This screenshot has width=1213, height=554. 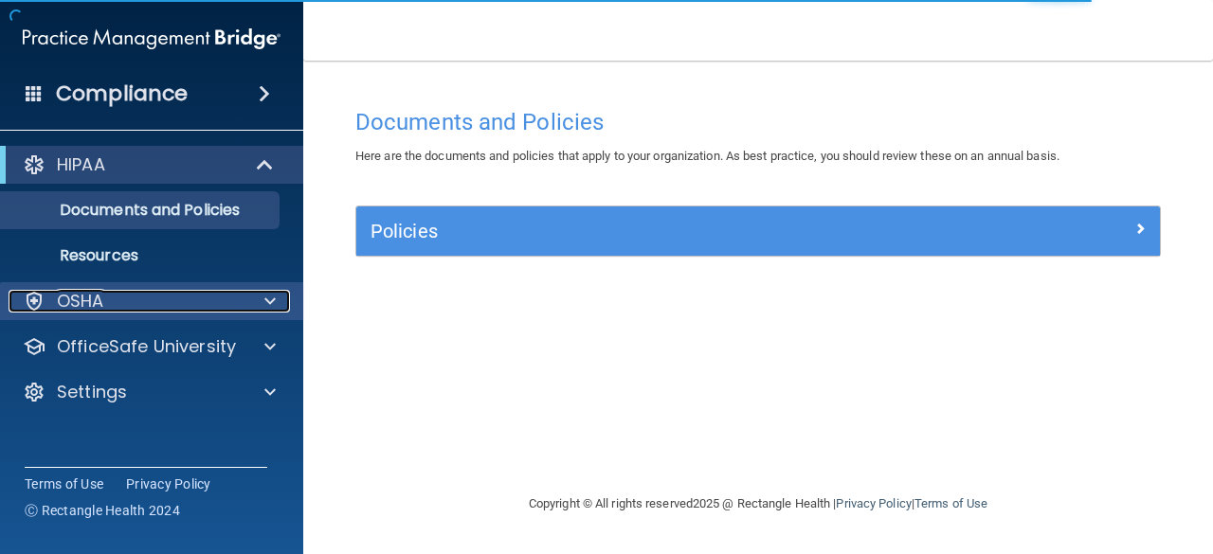 I want to click on div: Copyright © All rights reserved 2025 @ Rectangle Health | |, so click(x=758, y=504).